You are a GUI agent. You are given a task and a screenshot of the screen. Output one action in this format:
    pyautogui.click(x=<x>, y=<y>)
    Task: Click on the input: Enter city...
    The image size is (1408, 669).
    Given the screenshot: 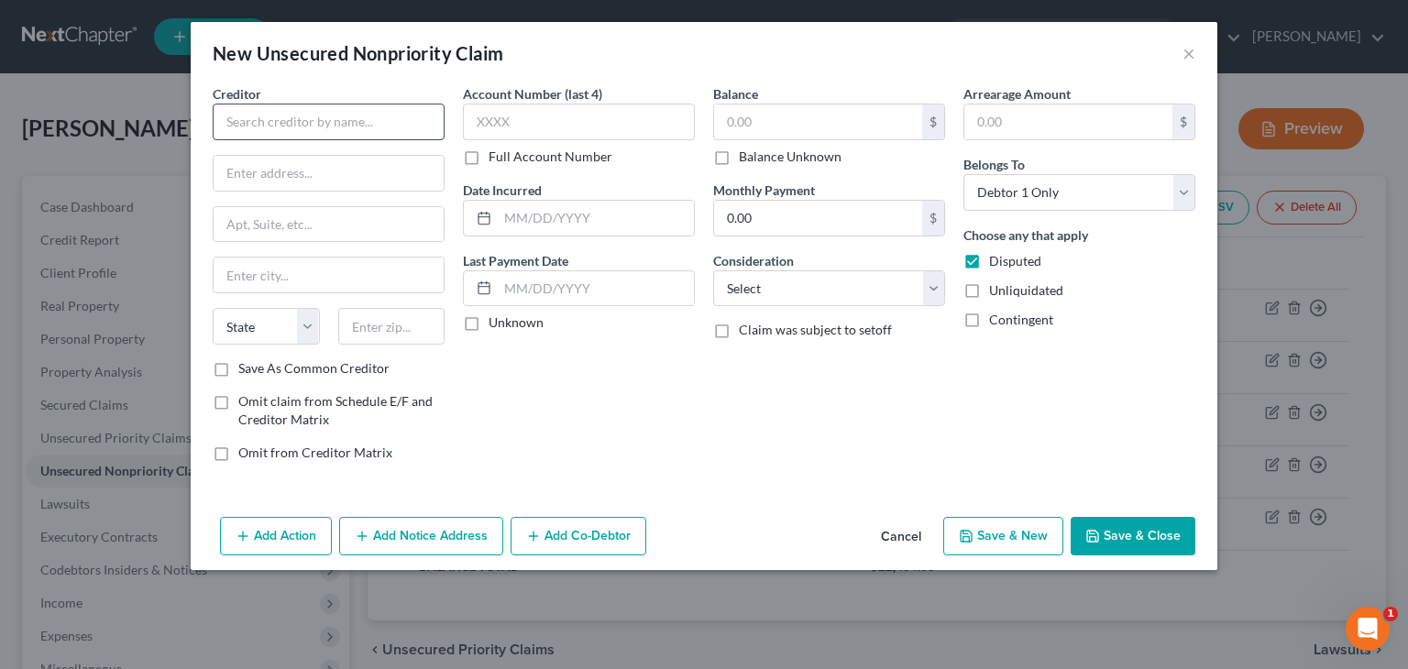 What is the action you would take?
    pyautogui.click(x=328, y=275)
    